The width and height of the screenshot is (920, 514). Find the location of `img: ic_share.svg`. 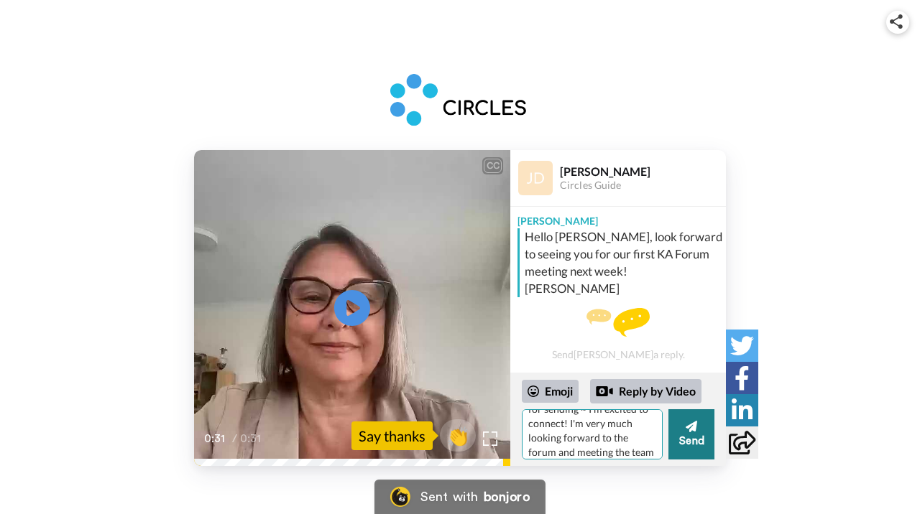

img: ic_share.svg is located at coordinates (896, 22).